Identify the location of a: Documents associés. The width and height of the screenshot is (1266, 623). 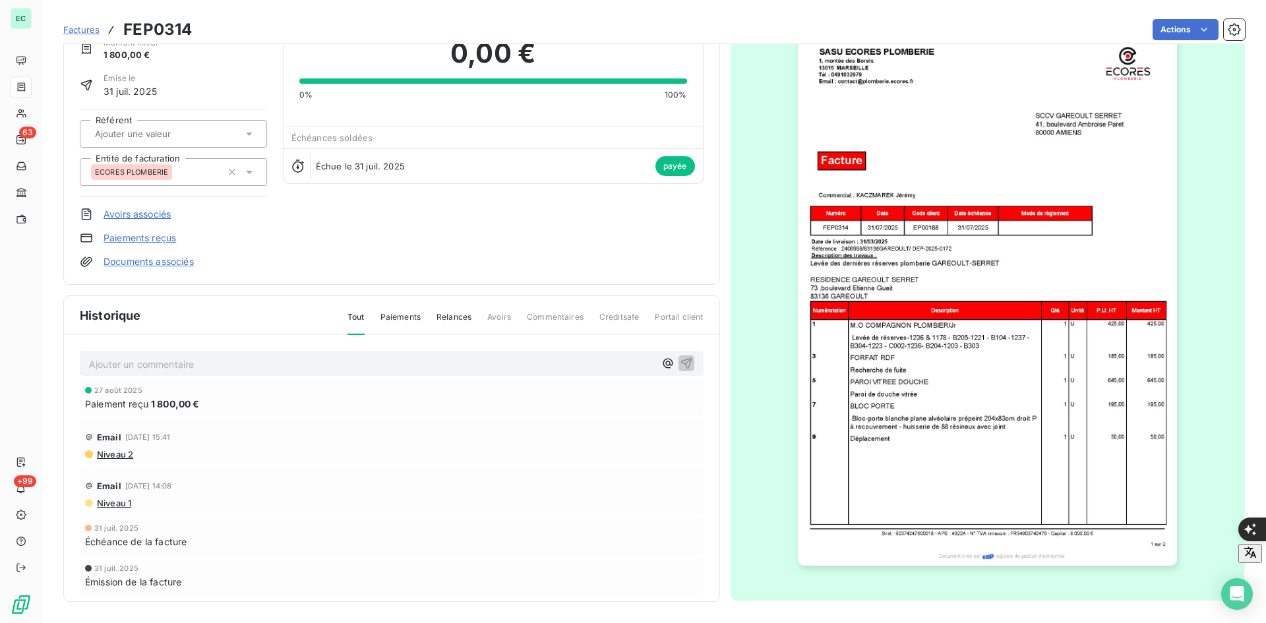
(148, 262).